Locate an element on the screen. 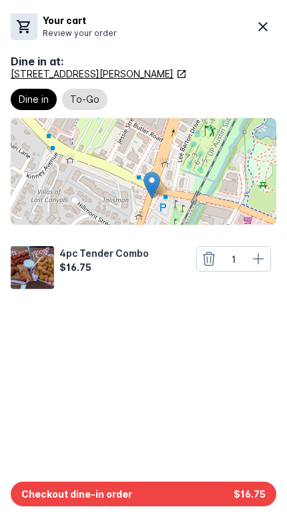 The height and width of the screenshot is (517, 287). span: Dine in is located at coordinates (33, 99).